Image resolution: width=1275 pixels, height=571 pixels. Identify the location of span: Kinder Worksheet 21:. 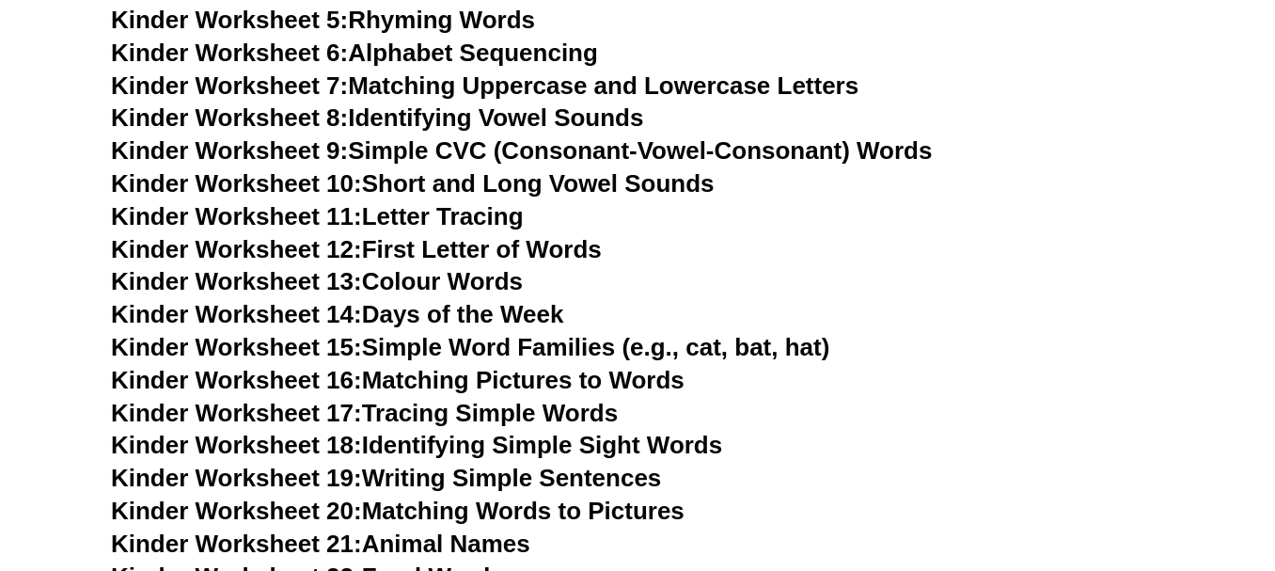
(236, 543).